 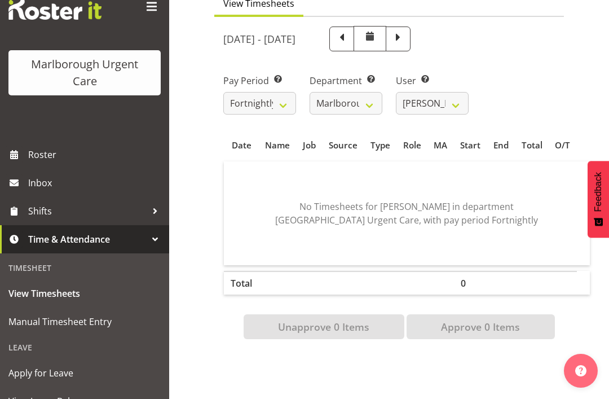 I want to click on img: help-xxl-2.png, so click(x=581, y=370).